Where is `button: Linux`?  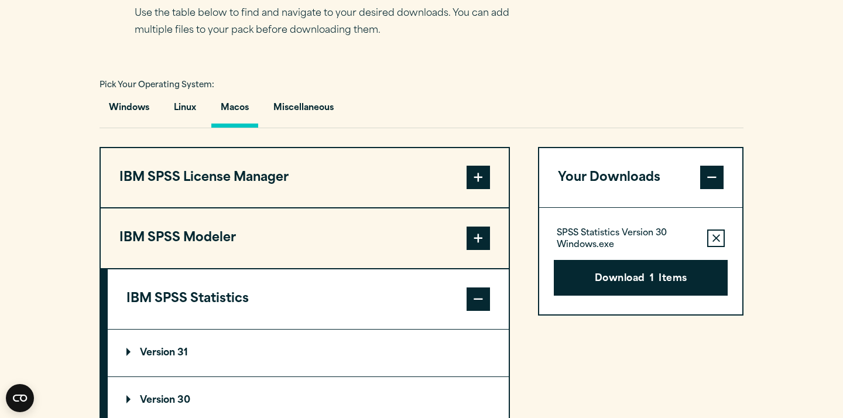 button: Linux is located at coordinates (185, 111).